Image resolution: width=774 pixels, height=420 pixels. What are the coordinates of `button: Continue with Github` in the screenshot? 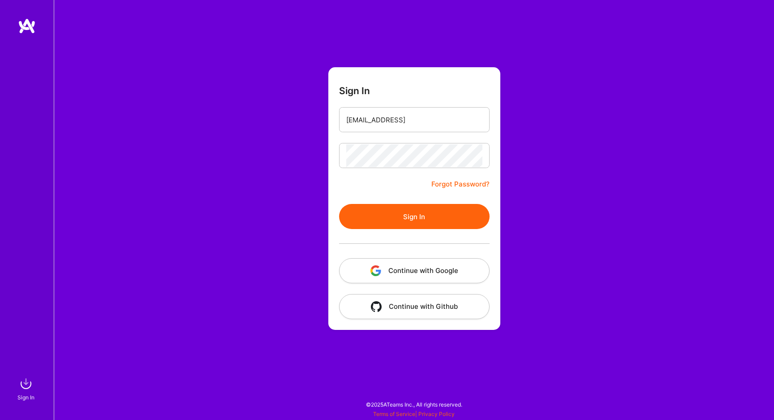 It's located at (414, 306).